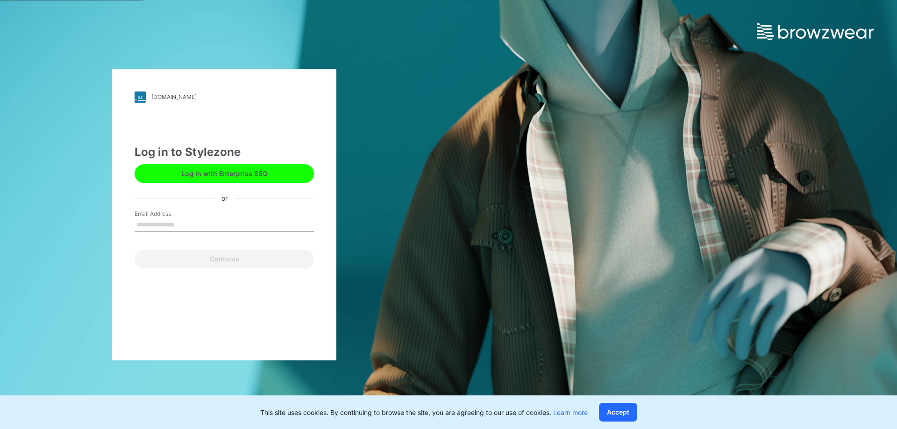 The width and height of the screenshot is (897, 429). What do you see at coordinates (571, 413) in the screenshot?
I see `a: Learn more` at bounding box center [571, 413].